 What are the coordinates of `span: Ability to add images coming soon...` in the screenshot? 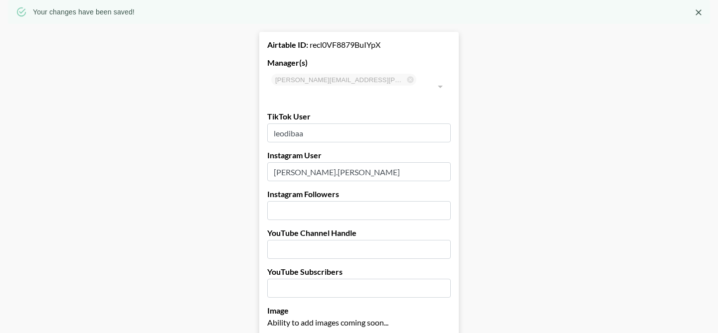 It's located at (327, 322).